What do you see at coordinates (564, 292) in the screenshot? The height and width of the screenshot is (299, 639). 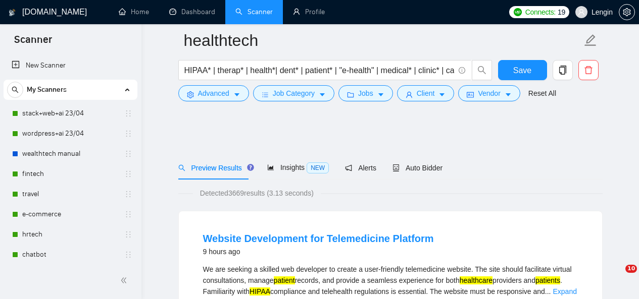 I see `a: Expand` at bounding box center [564, 292].